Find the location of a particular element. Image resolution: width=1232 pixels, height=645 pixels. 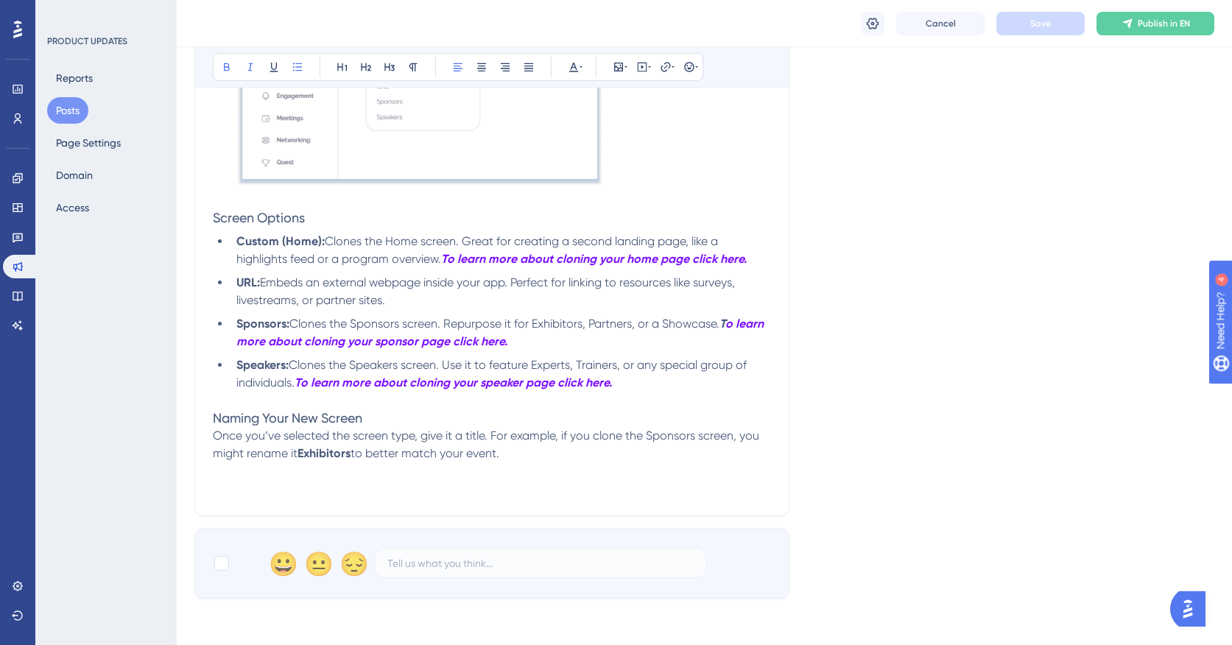

div: PRODUCT UPDATES is located at coordinates (87, 41).